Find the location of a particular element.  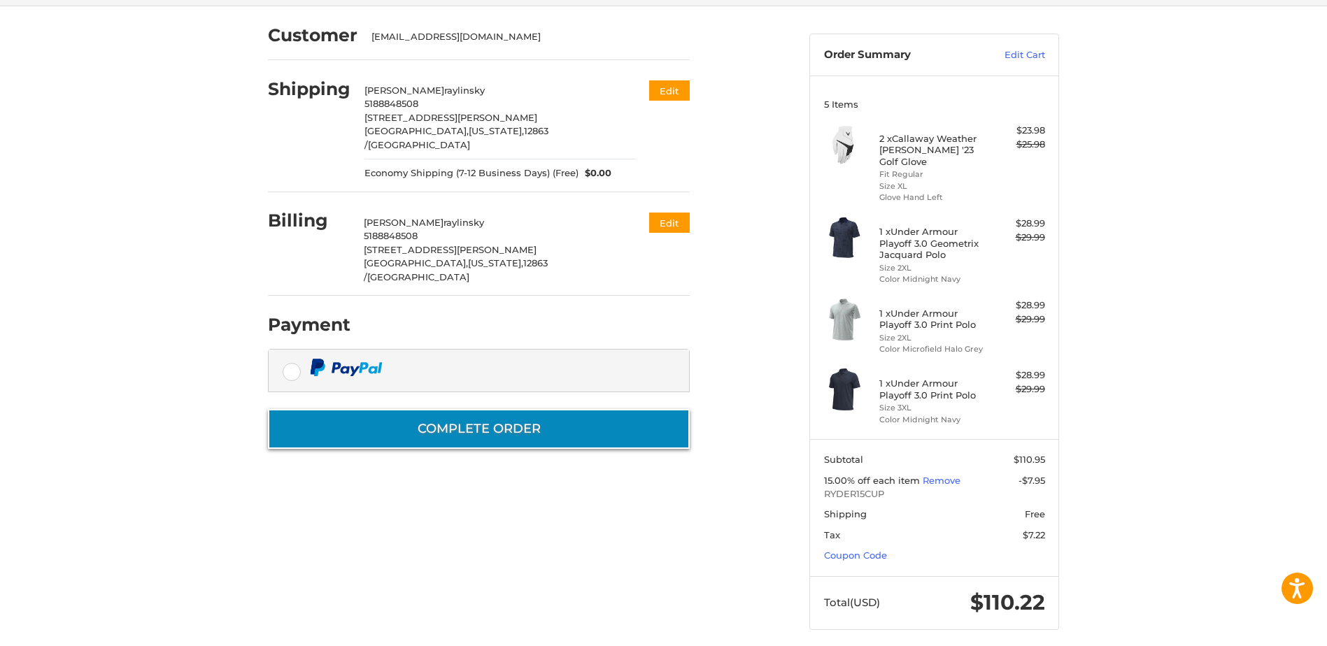

span: 15.00% off each item is located at coordinates (873, 481).